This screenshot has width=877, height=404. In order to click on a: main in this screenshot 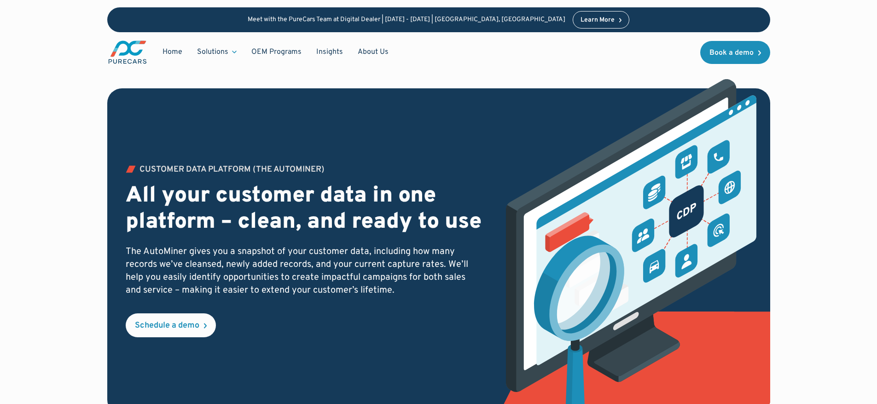, I will do `click(128, 52)`.